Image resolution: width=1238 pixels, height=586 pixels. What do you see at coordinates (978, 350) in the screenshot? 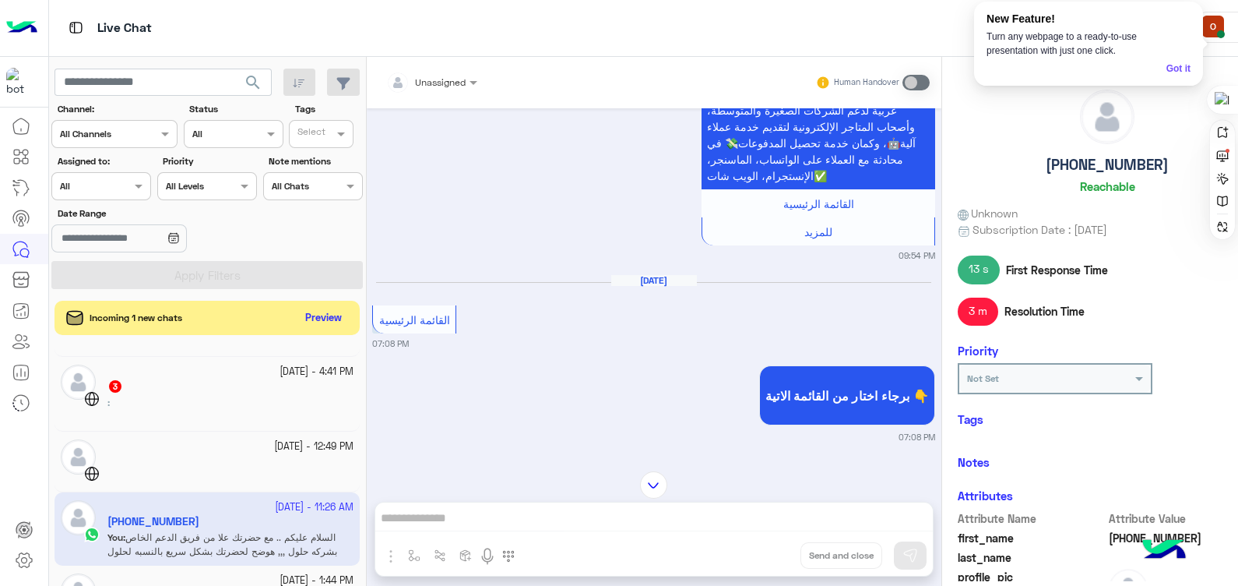
I see `h6: Priority` at bounding box center [978, 350].